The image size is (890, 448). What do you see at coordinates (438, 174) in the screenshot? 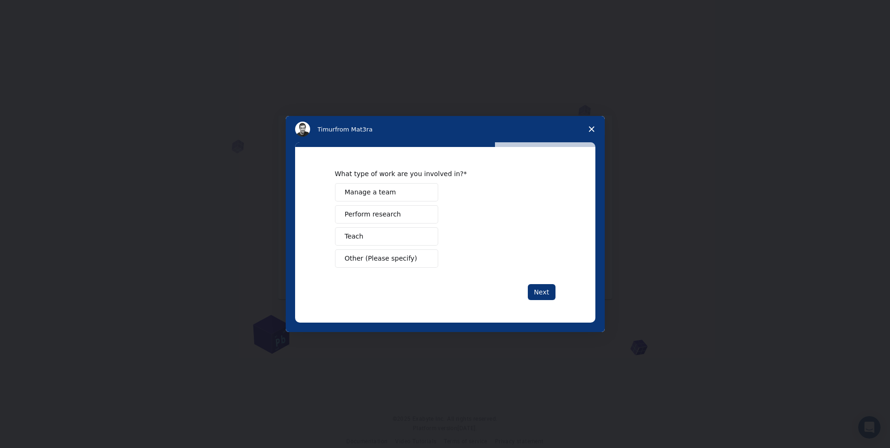
I see `div: What type of work are you involved in?` at bounding box center [438, 174].